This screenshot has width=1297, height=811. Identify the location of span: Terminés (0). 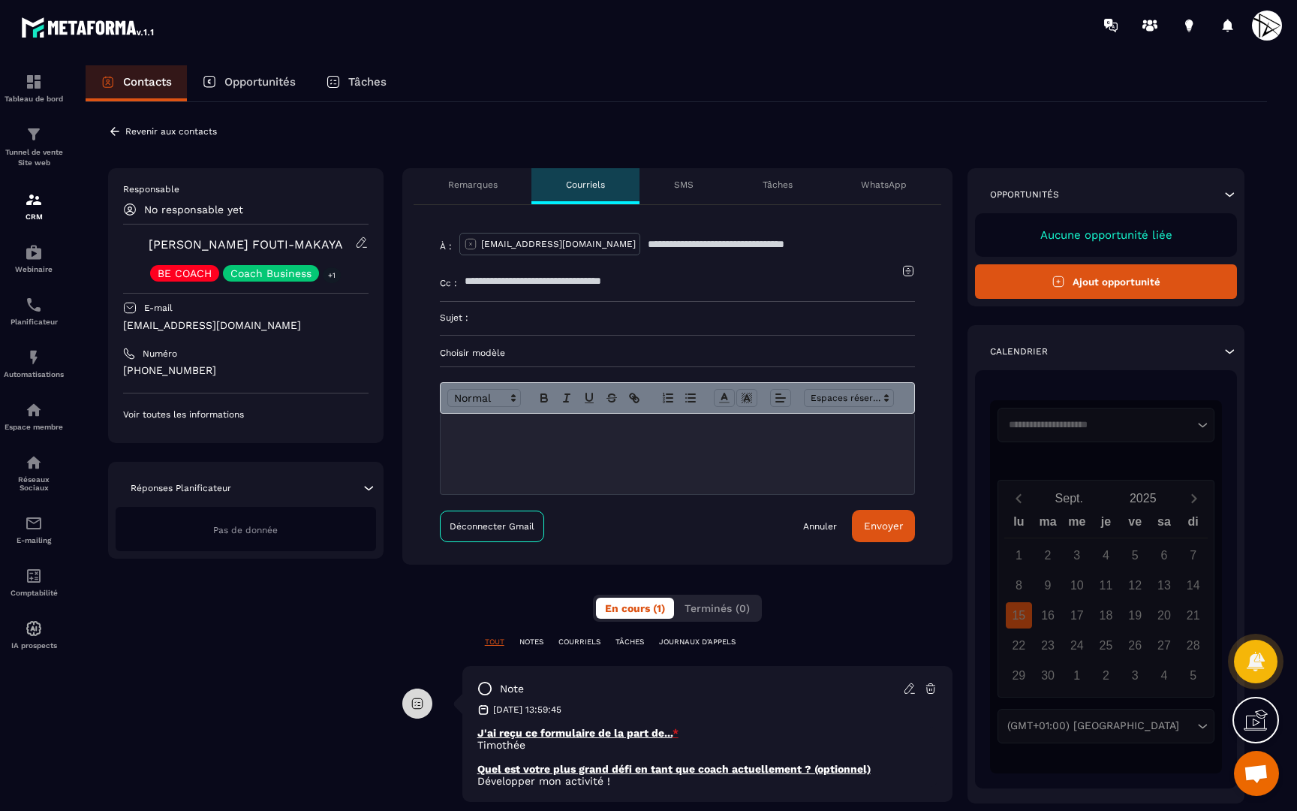
(717, 608).